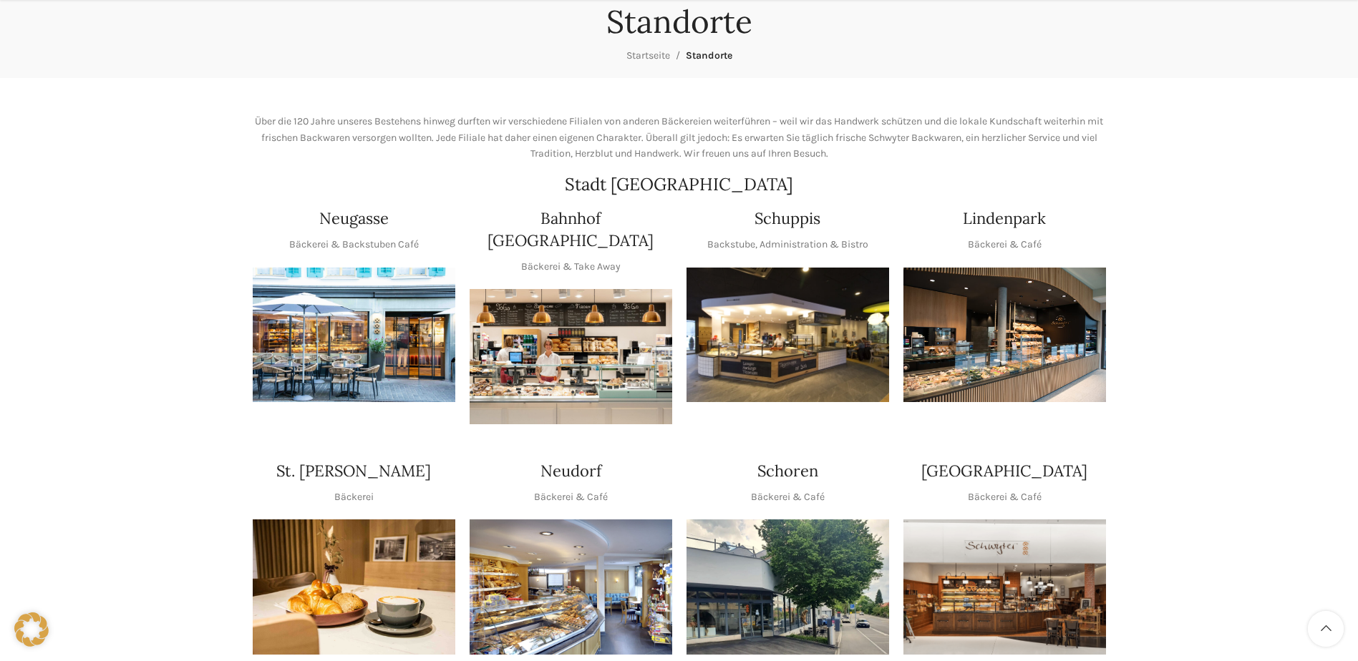  Describe the element at coordinates (1004, 218) in the screenshot. I see `h4: Lindenpark` at that location.